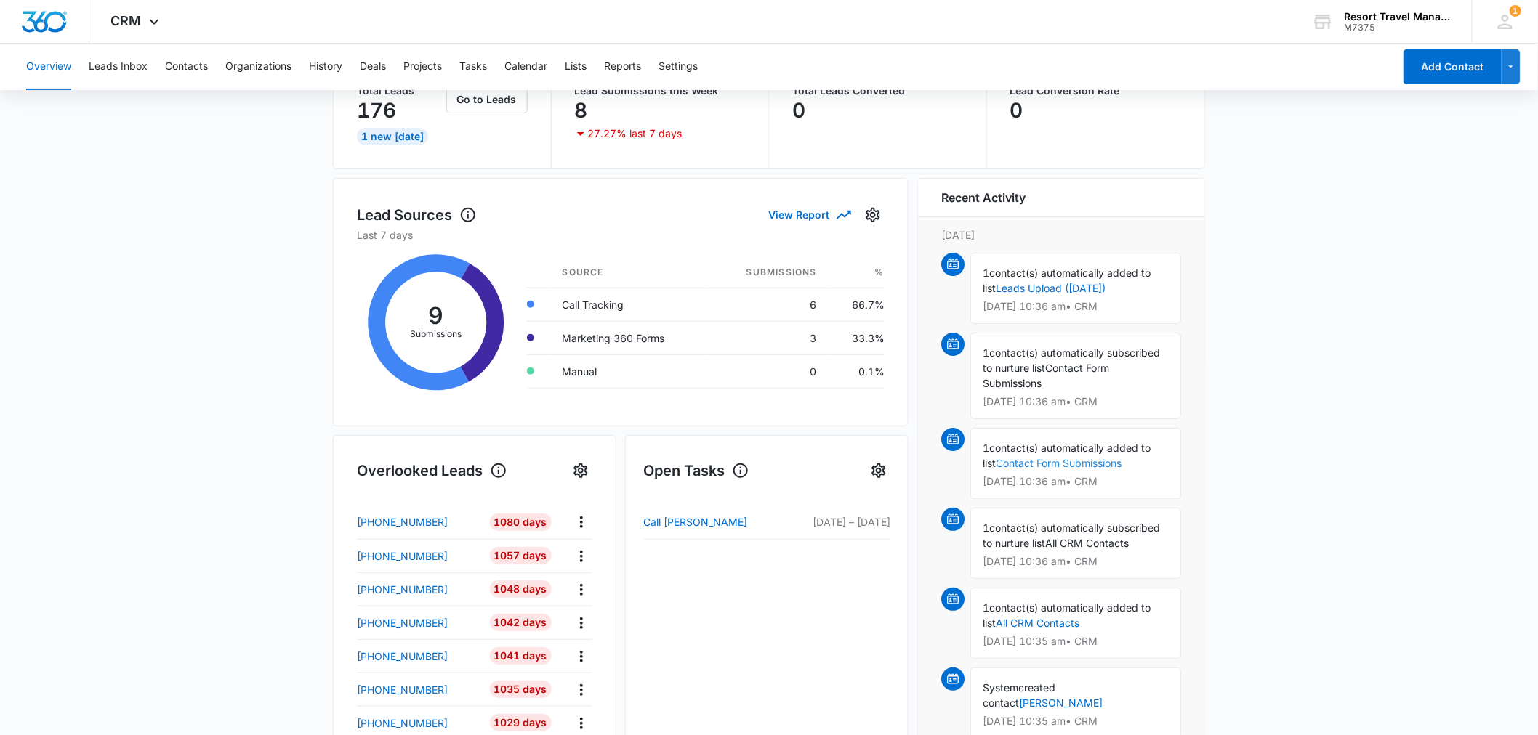 The height and width of the screenshot is (735, 1538). Describe the element at coordinates (1397, 17) in the screenshot. I see `div: account name` at that location.